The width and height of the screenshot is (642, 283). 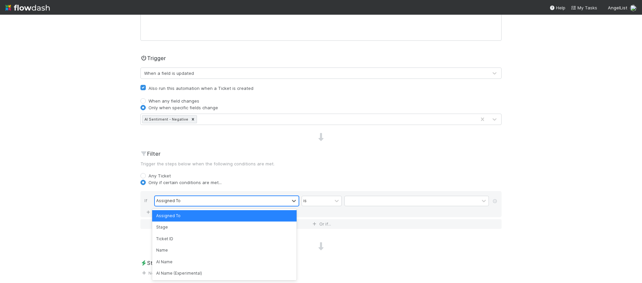 I want to click on div: Ticket ID, so click(x=224, y=239).